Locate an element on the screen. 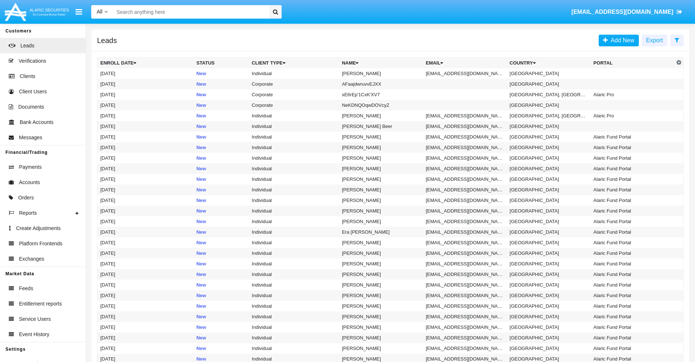  th: Status is located at coordinates (221, 63).